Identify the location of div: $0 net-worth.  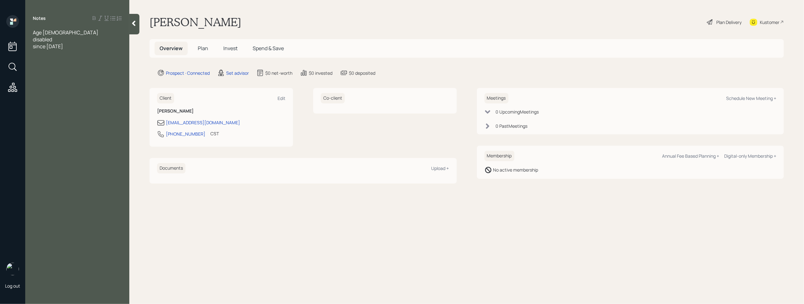
(279, 73).